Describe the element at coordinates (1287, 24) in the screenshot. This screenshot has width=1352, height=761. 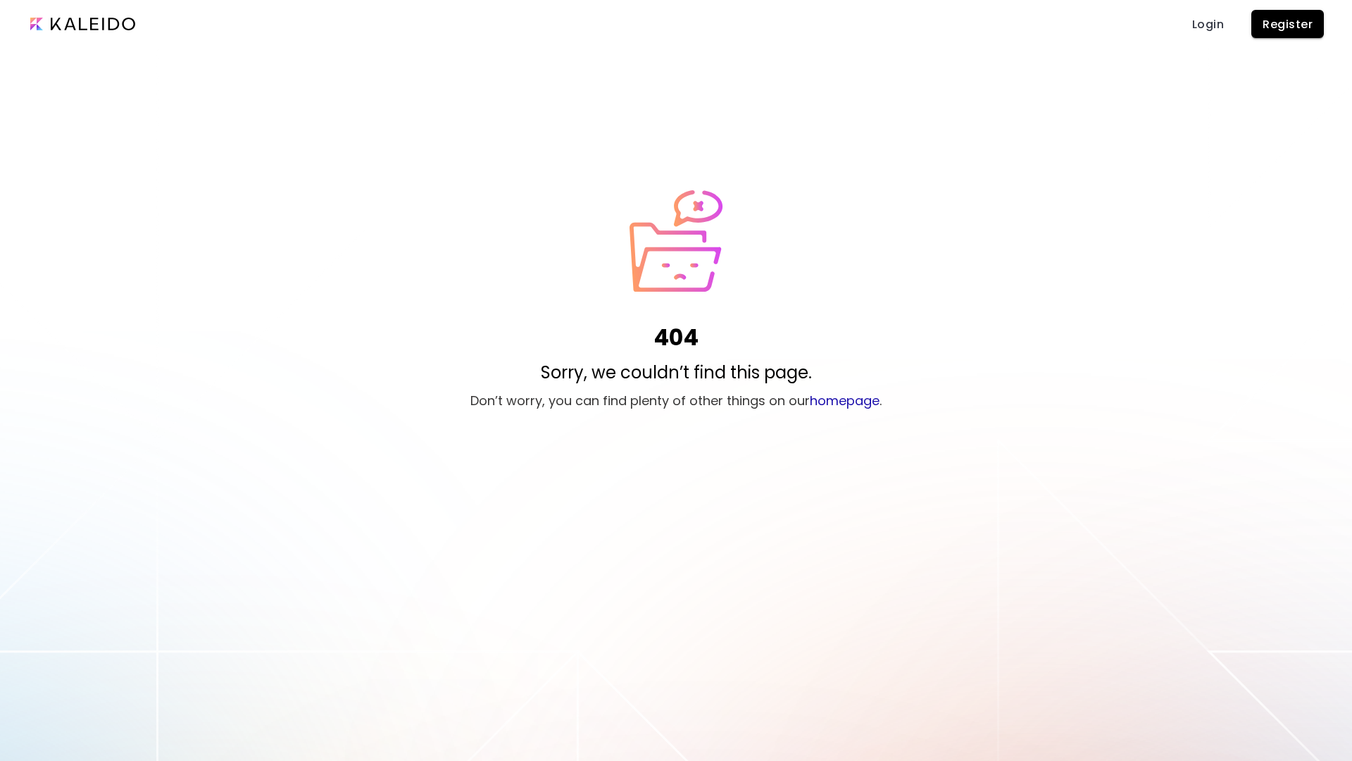
I see `span: Register` at that location.